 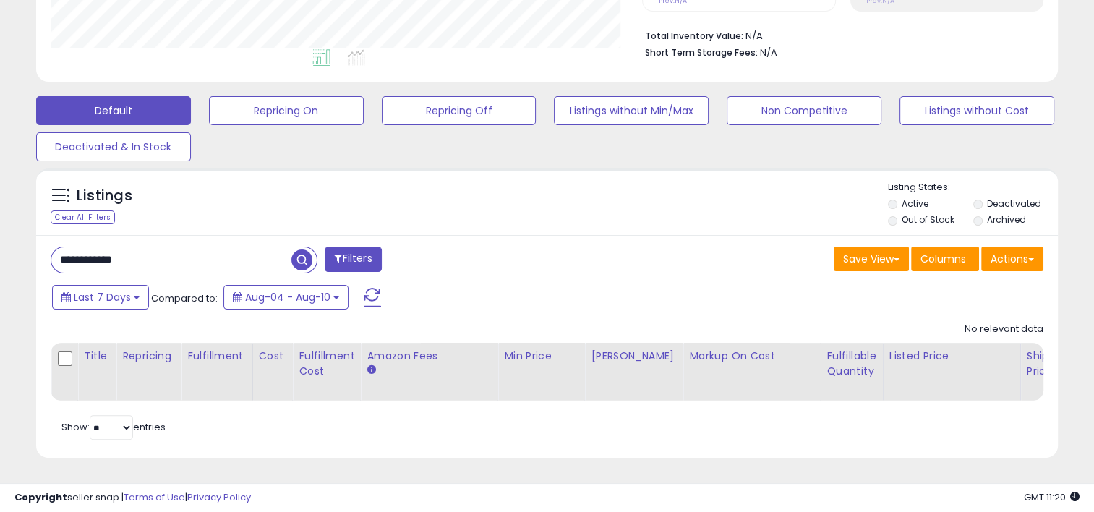 I want to click on button: Default, so click(x=114, y=111).